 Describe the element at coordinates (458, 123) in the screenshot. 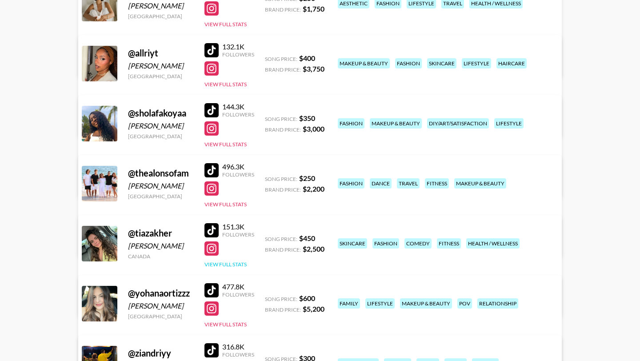

I see `div: diy/art/satisfaction` at that location.